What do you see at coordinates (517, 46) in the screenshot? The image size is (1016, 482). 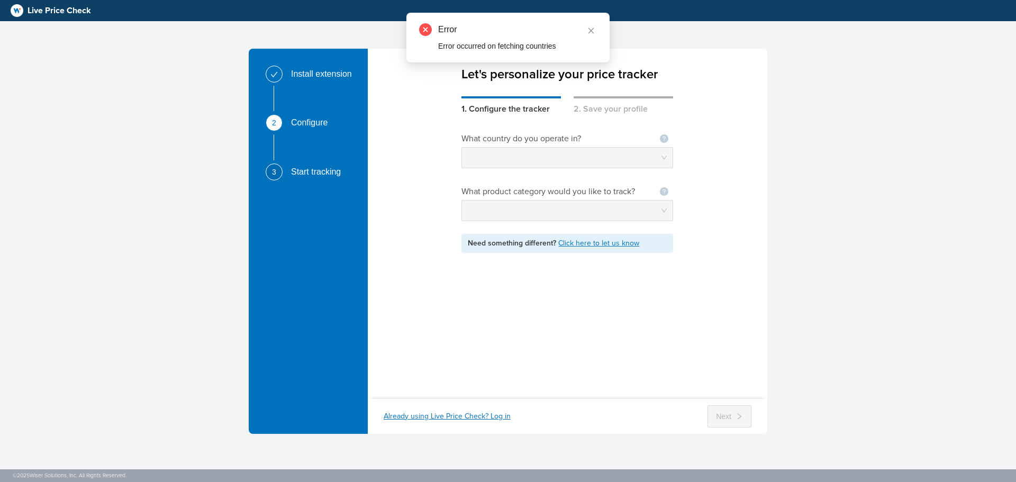 I see `div: Error occurred on fetching countries` at bounding box center [517, 46].